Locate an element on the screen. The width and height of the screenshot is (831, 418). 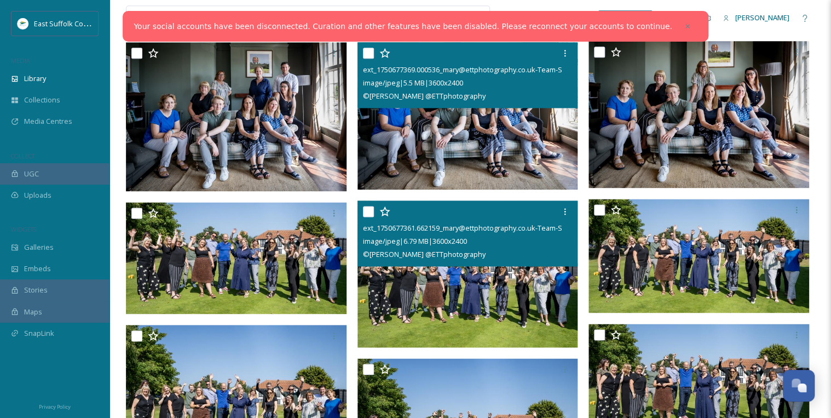
a: Privacy Policy is located at coordinates (55, 406).